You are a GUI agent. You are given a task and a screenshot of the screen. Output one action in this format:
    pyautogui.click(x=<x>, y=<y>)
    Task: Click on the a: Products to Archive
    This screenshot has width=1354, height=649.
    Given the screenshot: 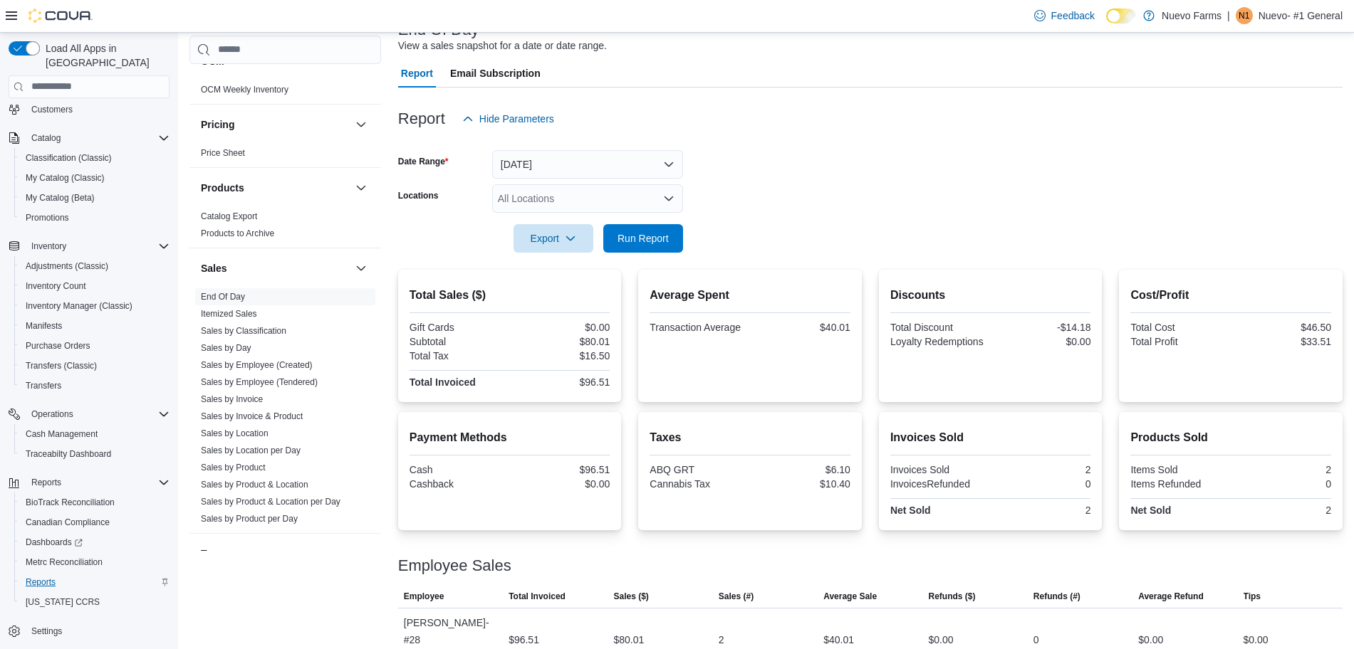 What is the action you would take?
    pyautogui.click(x=237, y=234)
    